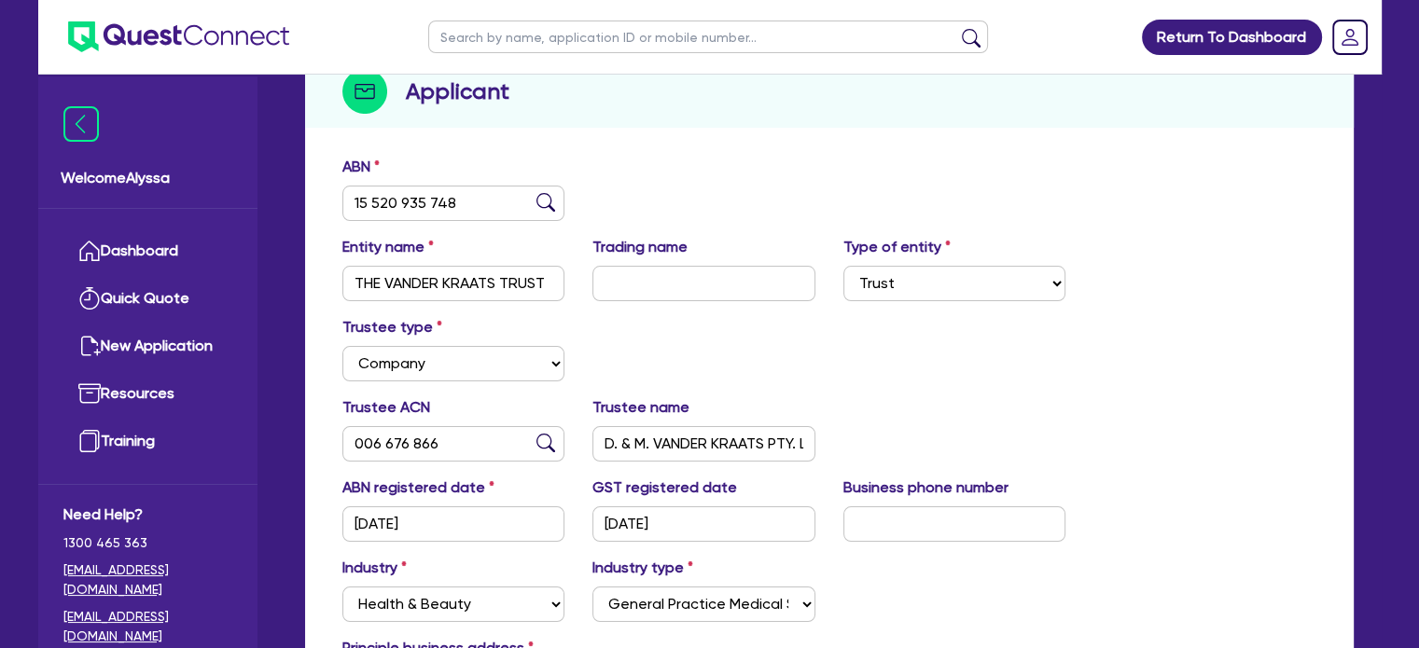 This screenshot has height=648, width=1419. What do you see at coordinates (147, 251) in the screenshot?
I see `a: Dashboard` at bounding box center [147, 251].